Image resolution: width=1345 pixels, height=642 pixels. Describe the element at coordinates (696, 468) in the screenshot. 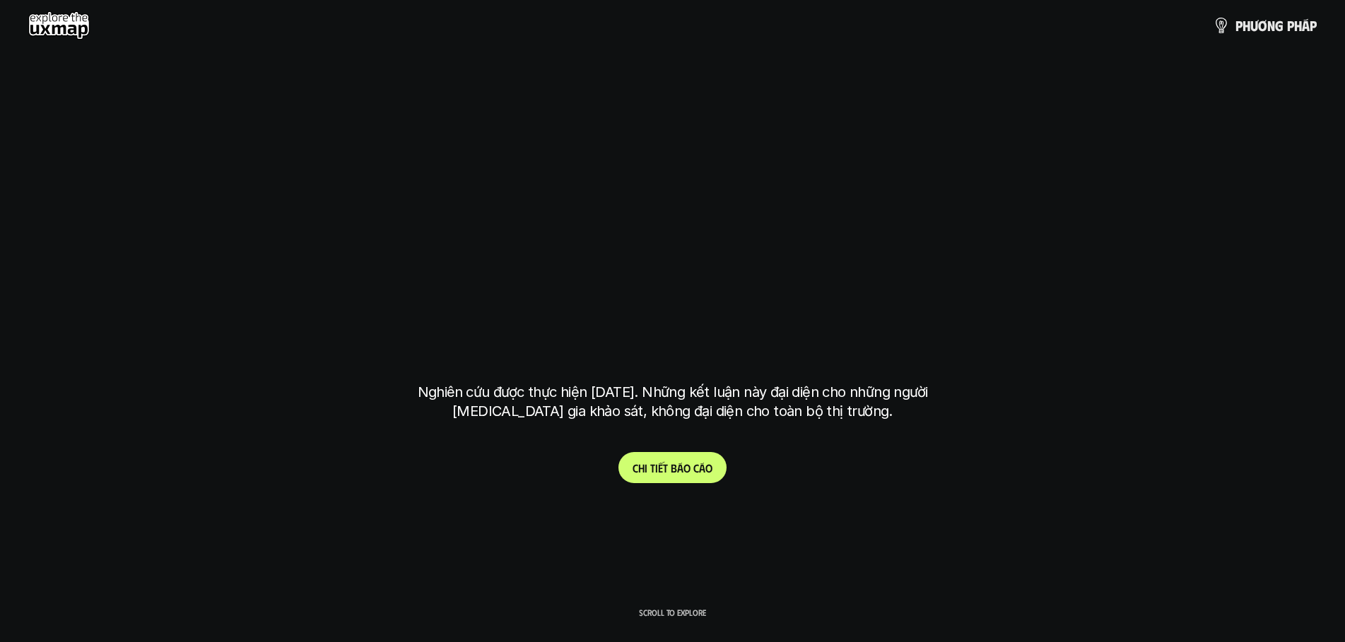

I see `span: c` at that location.